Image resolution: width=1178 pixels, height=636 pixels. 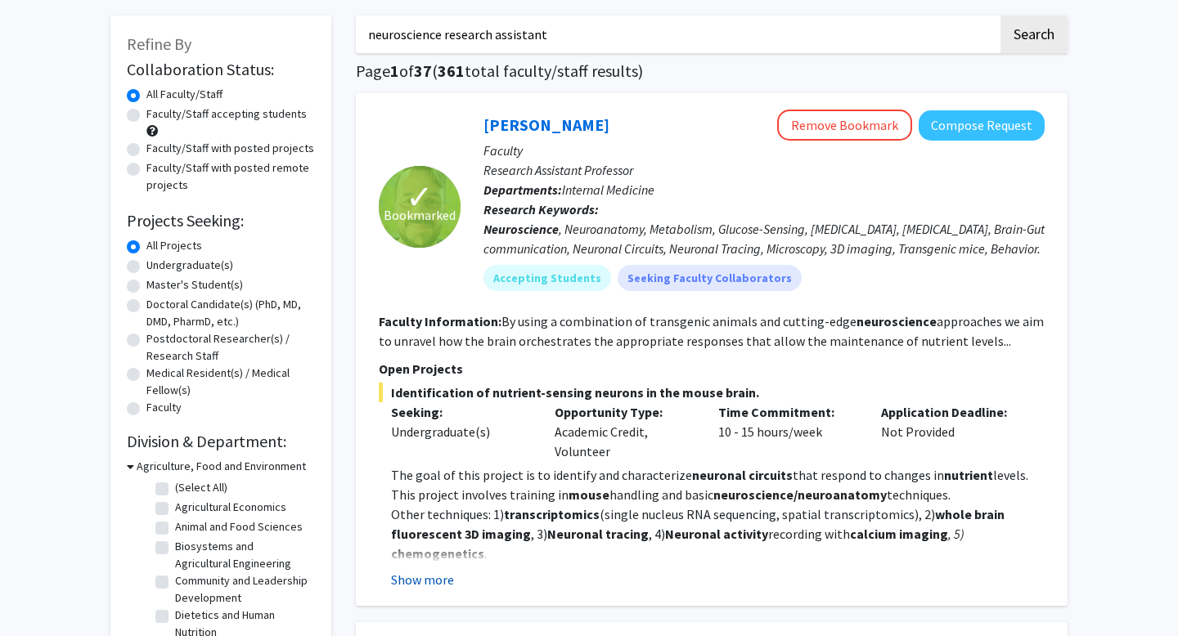 I want to click on label: Biosystems and Agricultural Engineering, so click(x=243, y=555).